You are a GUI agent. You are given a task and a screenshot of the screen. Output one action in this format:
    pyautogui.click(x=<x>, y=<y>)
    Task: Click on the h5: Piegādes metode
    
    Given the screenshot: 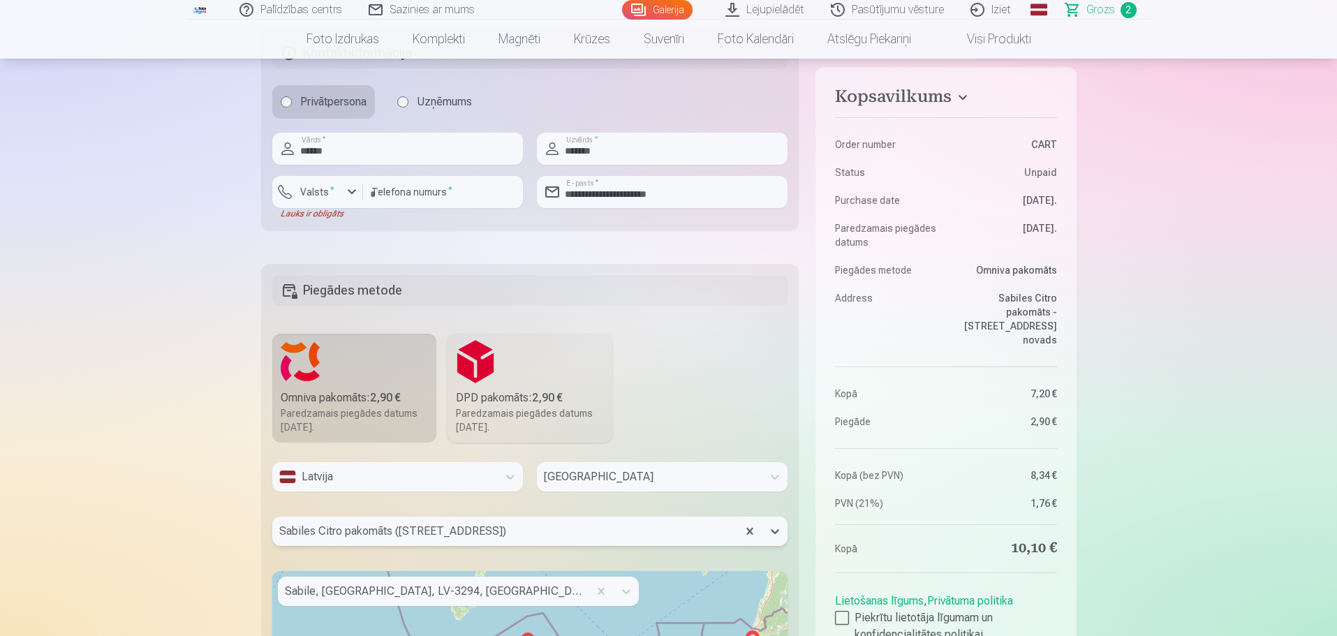 What is the action you would take?
    pyautogui.click(x=530, y=290)
    